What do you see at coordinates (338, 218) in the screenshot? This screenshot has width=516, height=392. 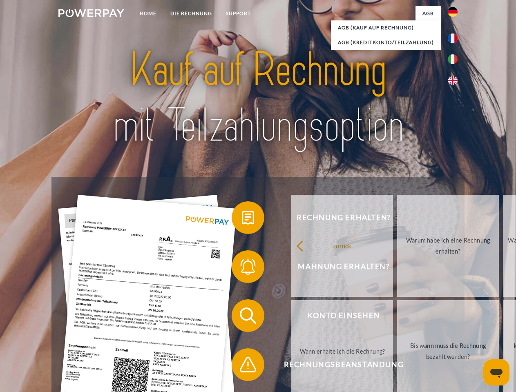 I see `button: Rechnung erhalten?` at bounding box center [338, 218].